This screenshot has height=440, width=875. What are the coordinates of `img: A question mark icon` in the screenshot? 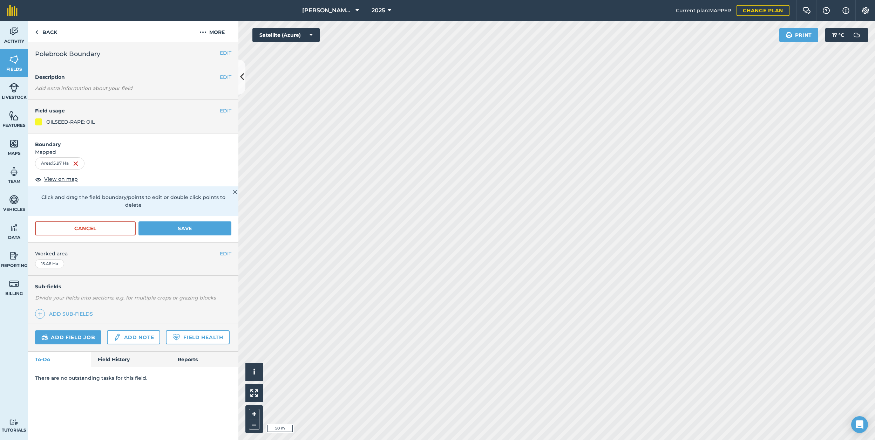 It's located at (826, 11).